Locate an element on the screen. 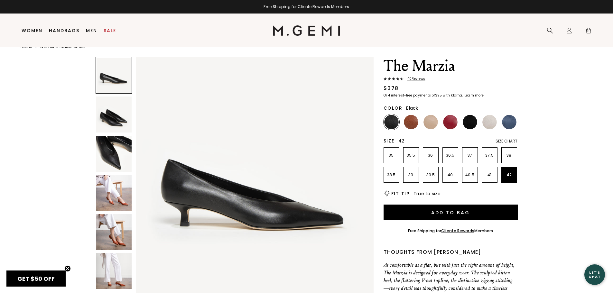  div: Let's Chat is located at coordinates (595, 275).